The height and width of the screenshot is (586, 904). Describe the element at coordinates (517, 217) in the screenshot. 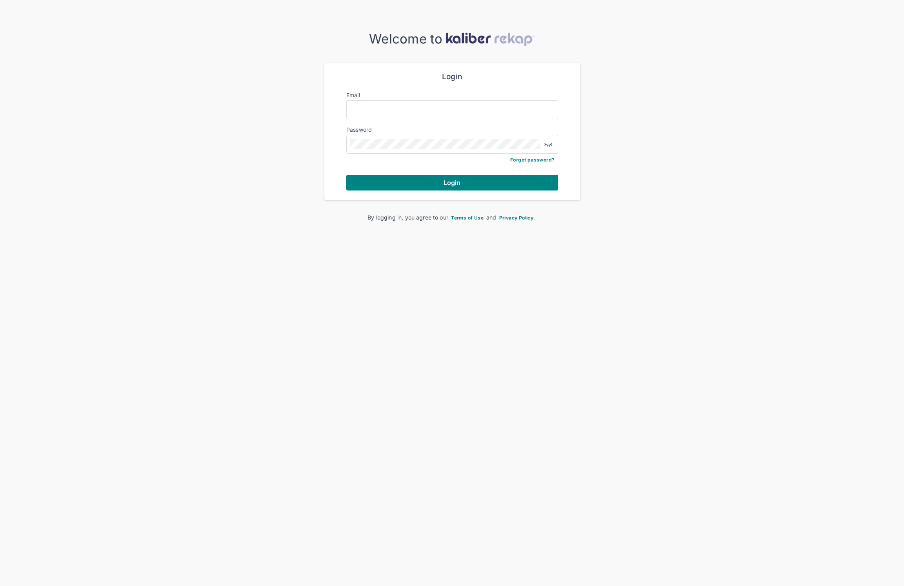

I see `a: Privacy Policy.` at that location.